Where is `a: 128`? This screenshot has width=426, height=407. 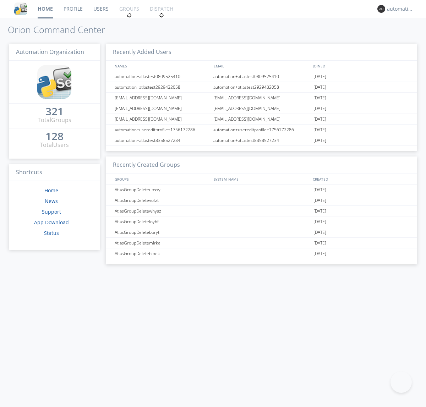 a: 128 is located at coordinates (54, 137).